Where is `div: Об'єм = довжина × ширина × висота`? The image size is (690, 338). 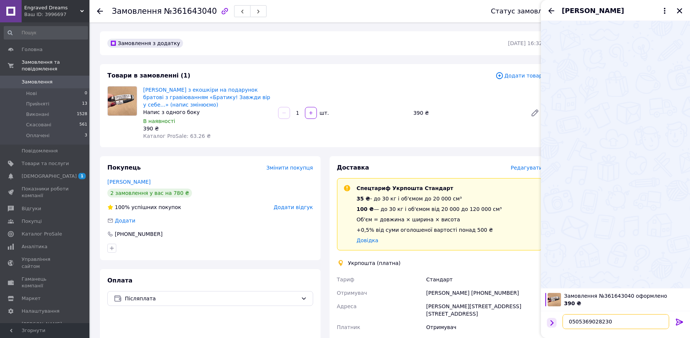
div: Об'єм = довжина × ширина × висота is located at coordinates (430, 220).